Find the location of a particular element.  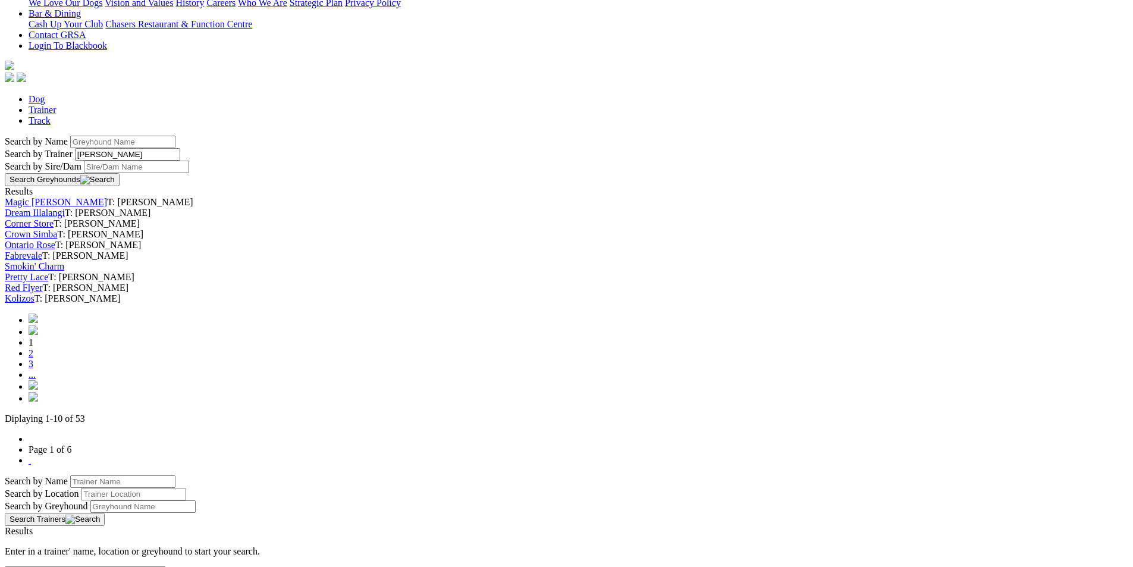

p: Enter in a trainer' name, location or greyhound to start your search. is located at coordinates (566, 551).